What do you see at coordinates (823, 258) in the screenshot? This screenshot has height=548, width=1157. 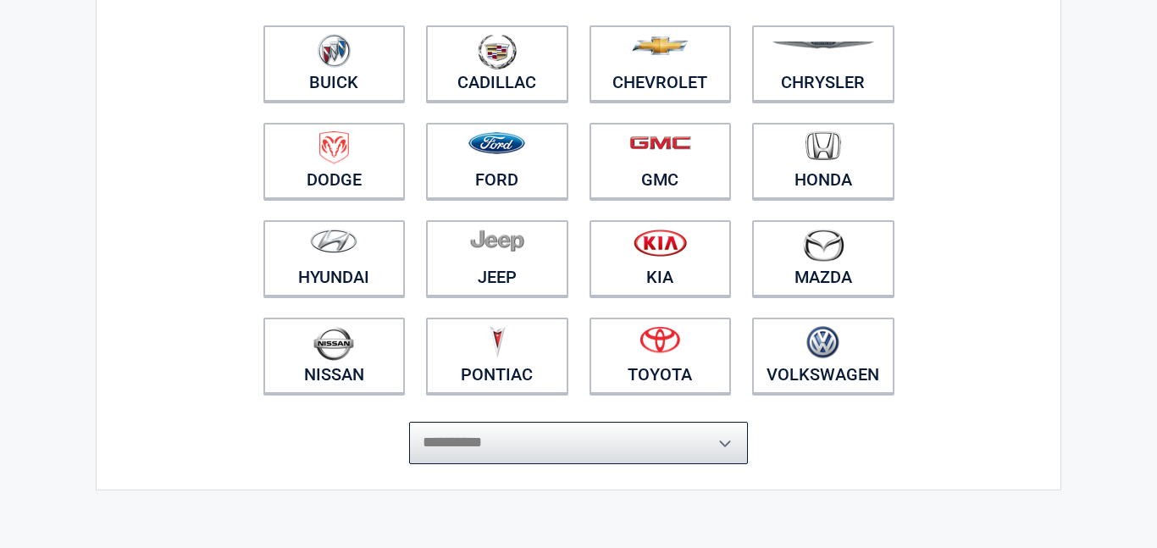 I see `a: Mazda` at bounding box center [823, 258].